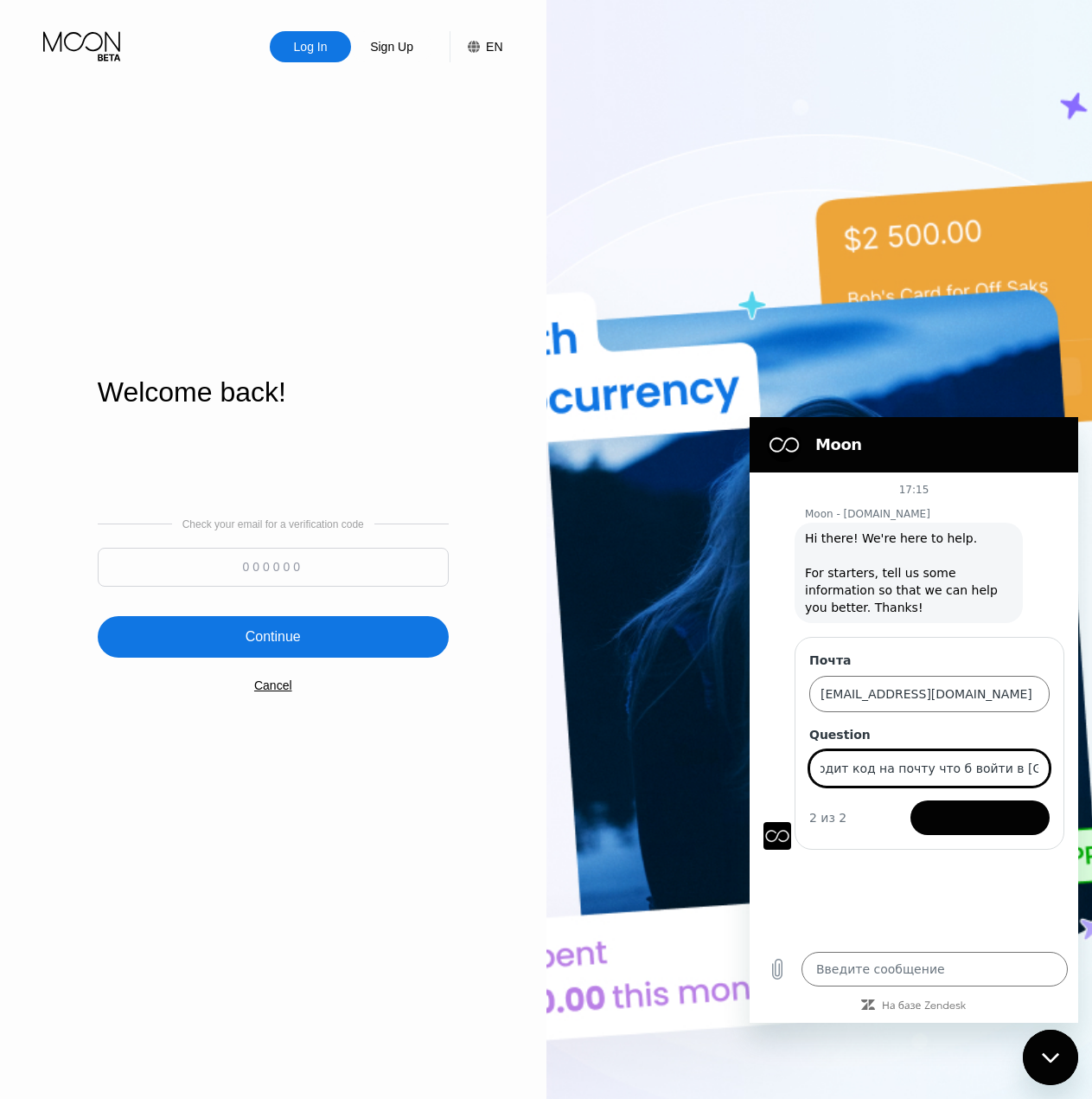 The width and height of the screenshot is (1092, 1099). What do you see at coordinates (189, 27) in the screenshot?
I see `h2: Moon` at bounding box center [189, 27].